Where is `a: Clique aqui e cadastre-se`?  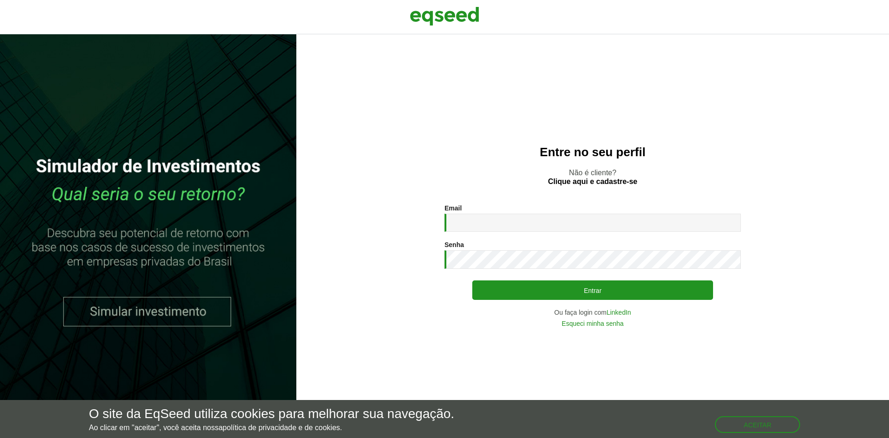
a: Clique aqui e cadastre-se is located at coordinates (593, 182).